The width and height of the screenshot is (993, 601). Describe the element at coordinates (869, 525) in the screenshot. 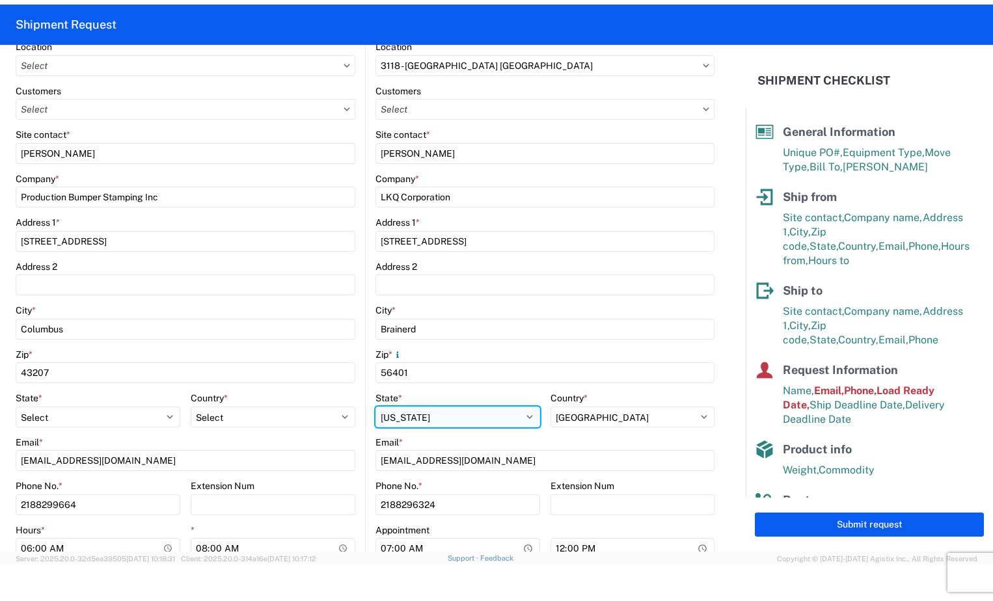

I see `button: Submit request` at that location.